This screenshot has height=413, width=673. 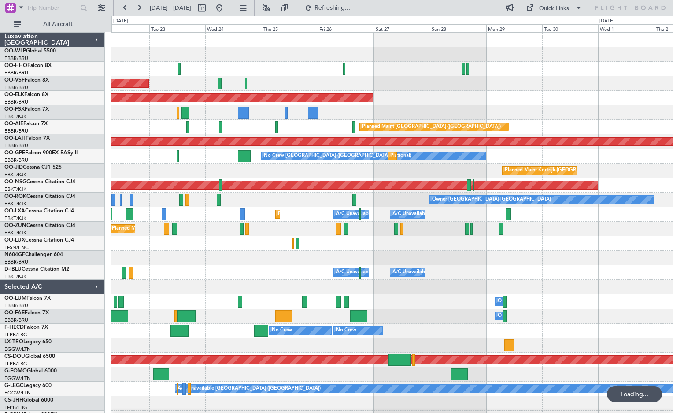 What do you see at coordinates (15, 356) in the screenshot?
I see `span: CS-DOU` at bounding box center [15, 356].